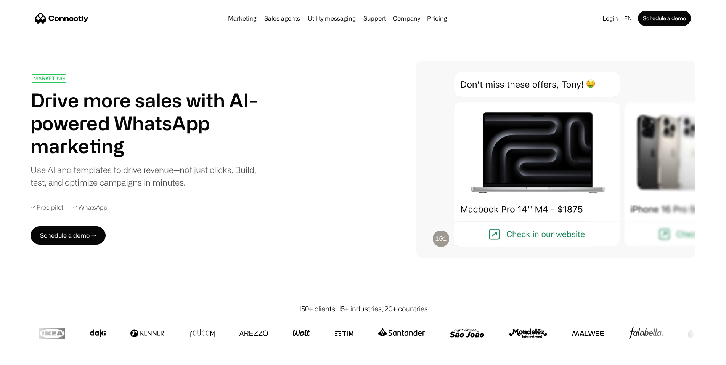  Describe the element at coordinates (374, 18) in the screenshot. I see `a: Support` at that location.